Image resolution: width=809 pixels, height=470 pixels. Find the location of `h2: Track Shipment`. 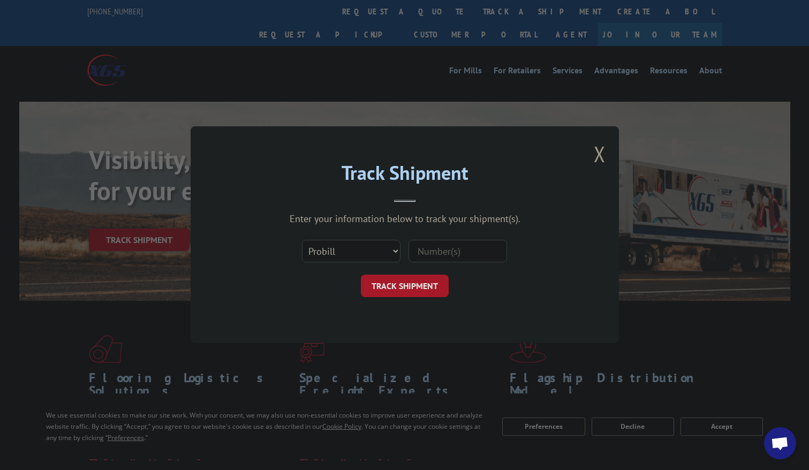

h2: Track Shipment is located at coordinates (405, 176).